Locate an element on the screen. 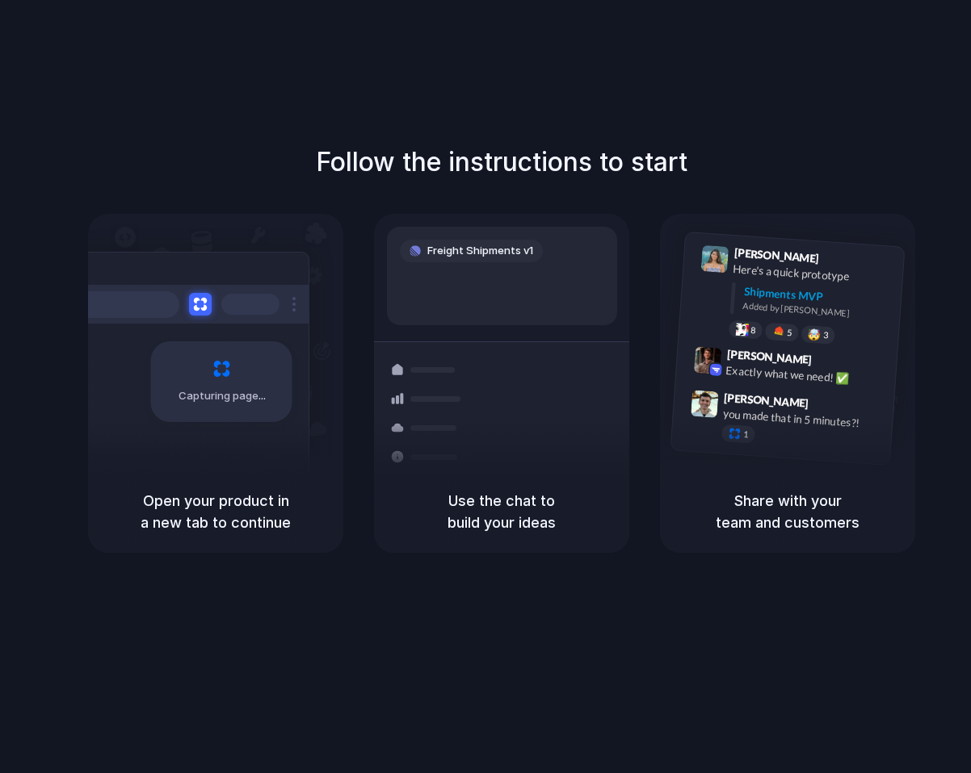  span: 9:41 AM is located at coordinates (840, 262).